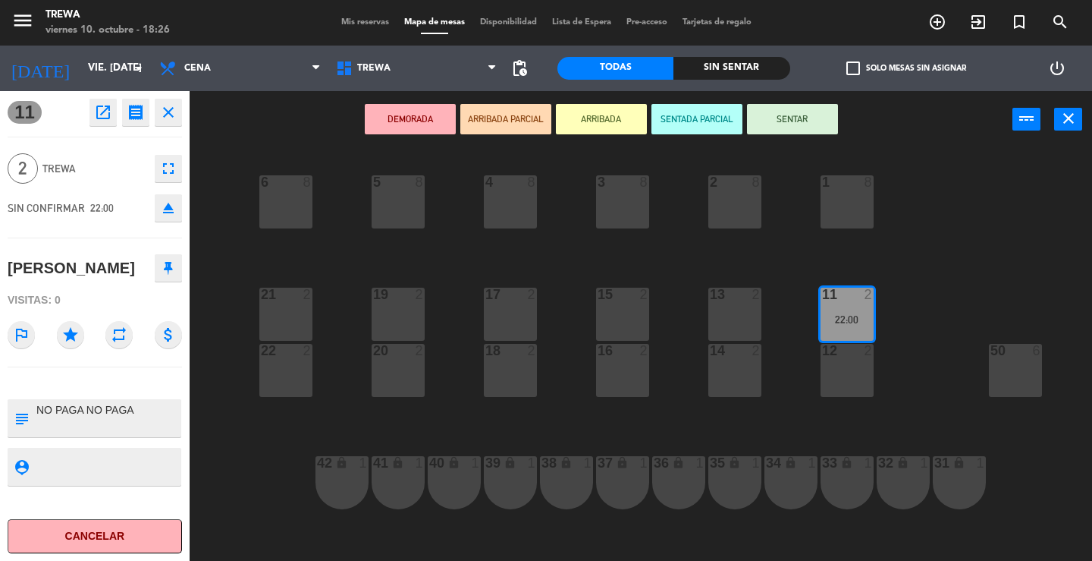 This screenshot has height=561, width=1092. Describe the element at coordinates (793, 119) in the screenshot. I see `button: SENTAR` at that location.